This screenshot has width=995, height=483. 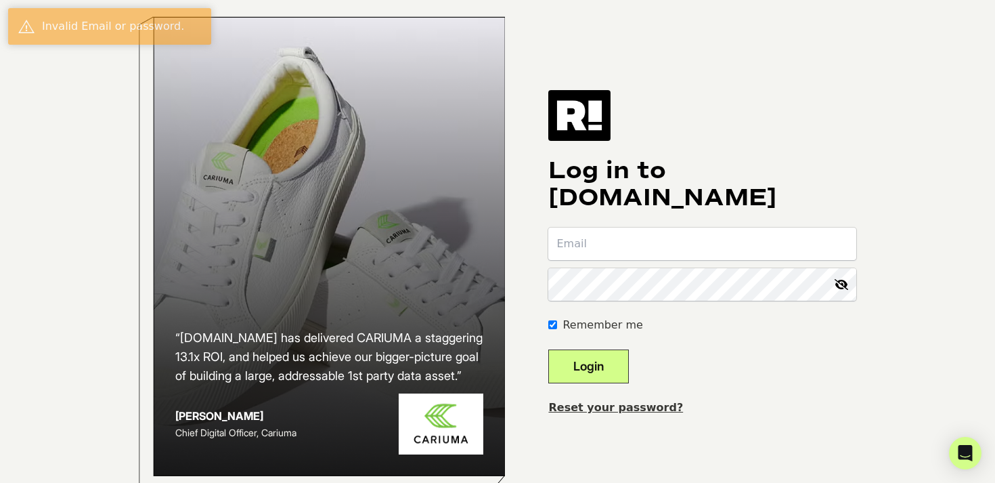 What do you see at coordinates (702, 244) in the screenshot?
I see `input: Email` at bounding box center [702, 244].